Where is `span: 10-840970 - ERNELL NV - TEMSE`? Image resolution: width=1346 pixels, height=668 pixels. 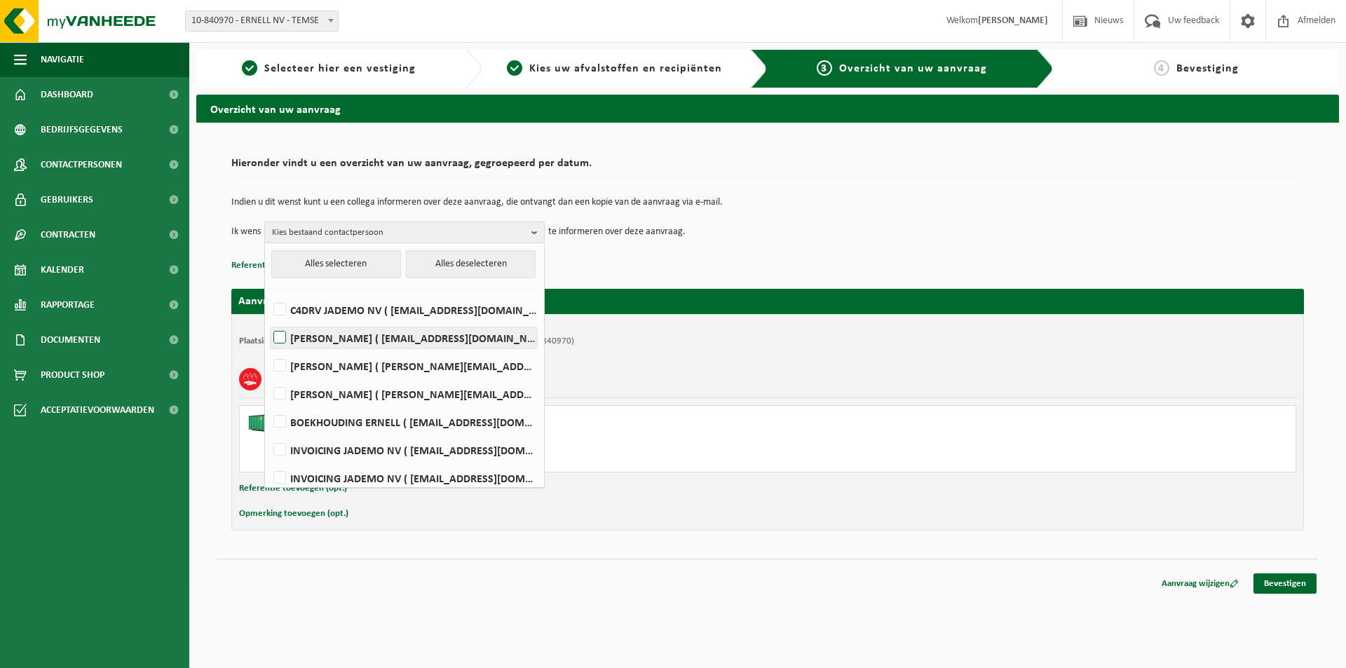 span: 10-840970 - ERNELL NV - TEMSE is located at coordinates (262, 21).